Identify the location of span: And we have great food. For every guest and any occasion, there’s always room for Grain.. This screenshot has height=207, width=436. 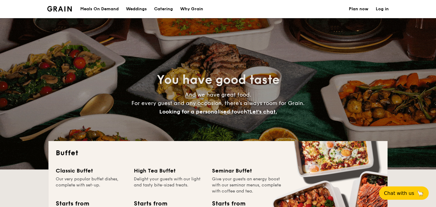
(218, 103).